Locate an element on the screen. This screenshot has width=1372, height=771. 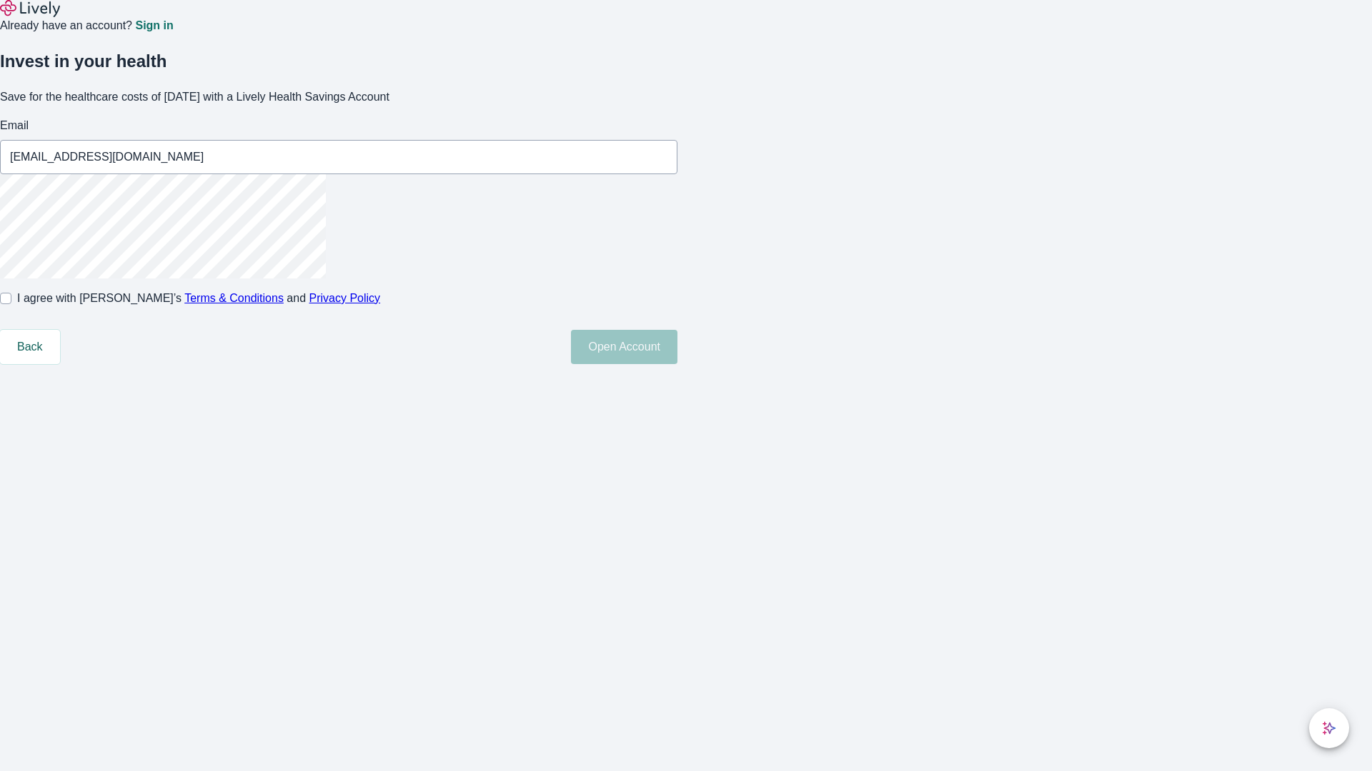
svg: Lively AI Assistant is located at coordinates (1329, 729).